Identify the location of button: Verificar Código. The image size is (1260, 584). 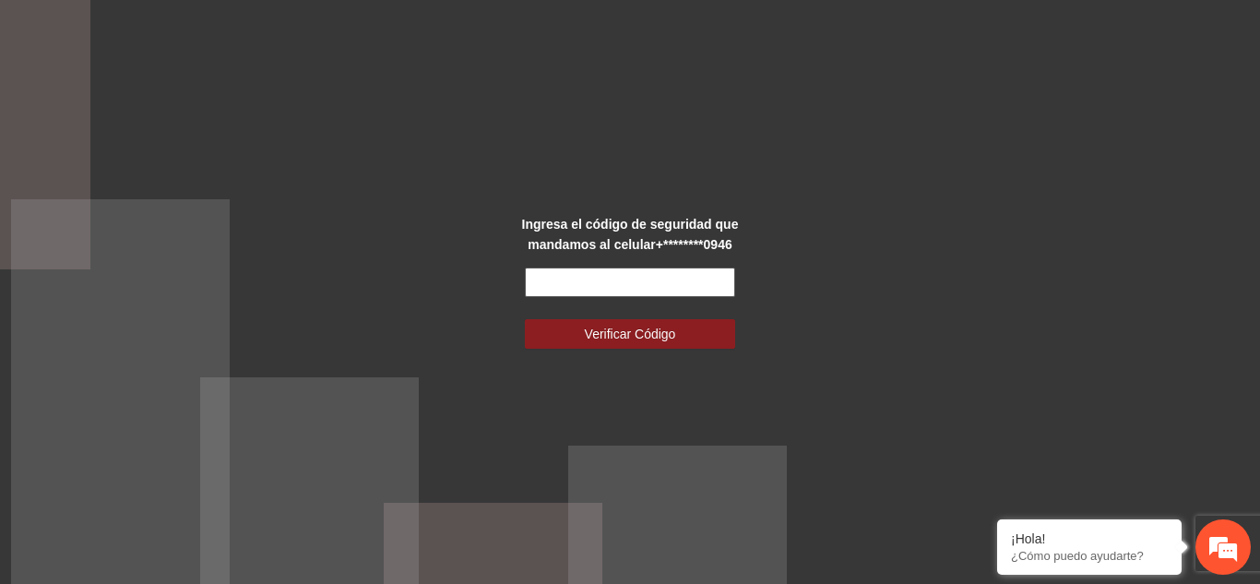
(630, 334).